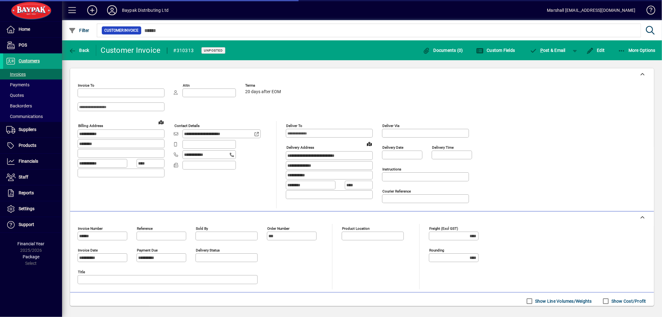  Describe the element at coordinates (79, 30) in the screenshot. I see `span: Filter` at that location.